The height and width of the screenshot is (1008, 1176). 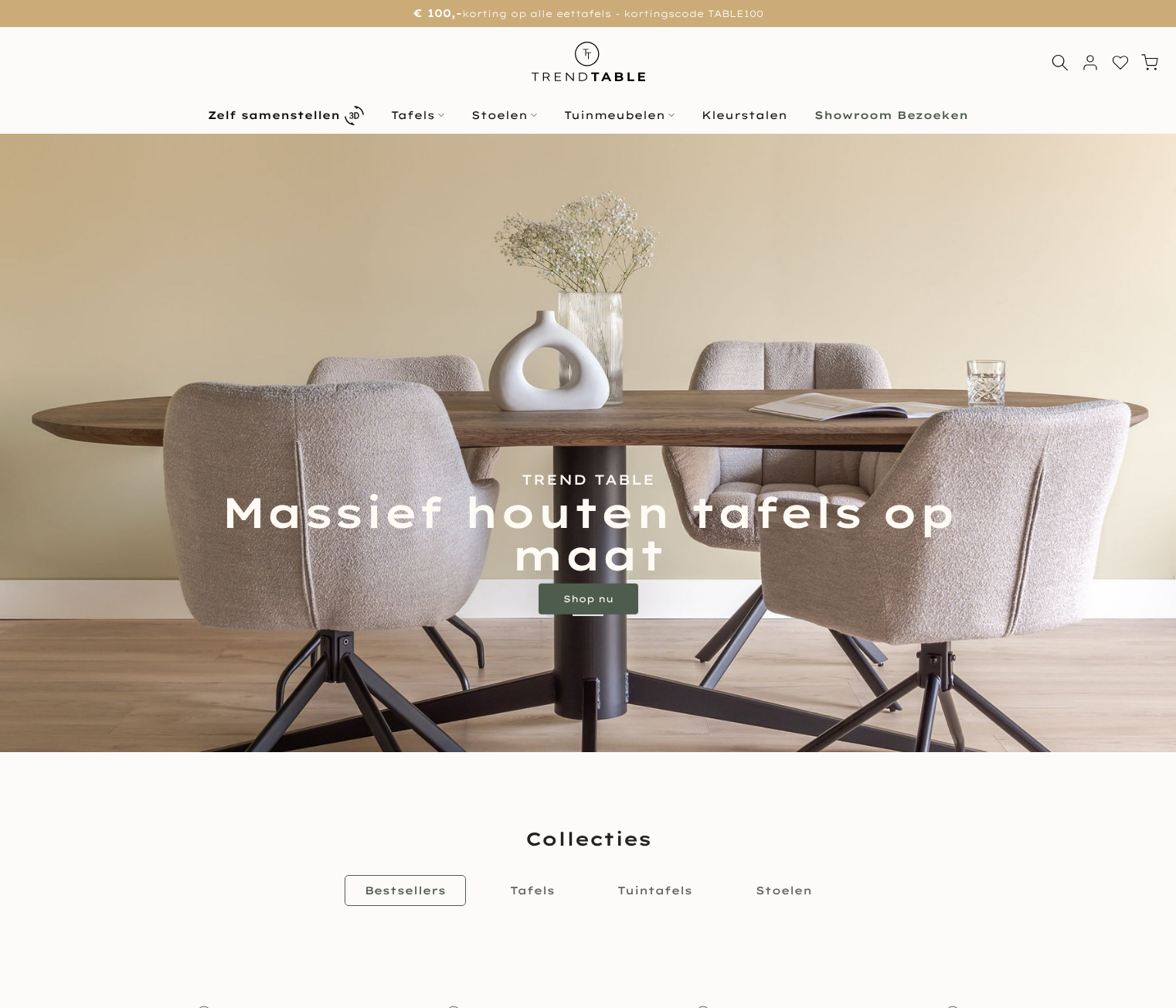 I want to click on b: Zelf samenstellen, so click(x=274, y=115).